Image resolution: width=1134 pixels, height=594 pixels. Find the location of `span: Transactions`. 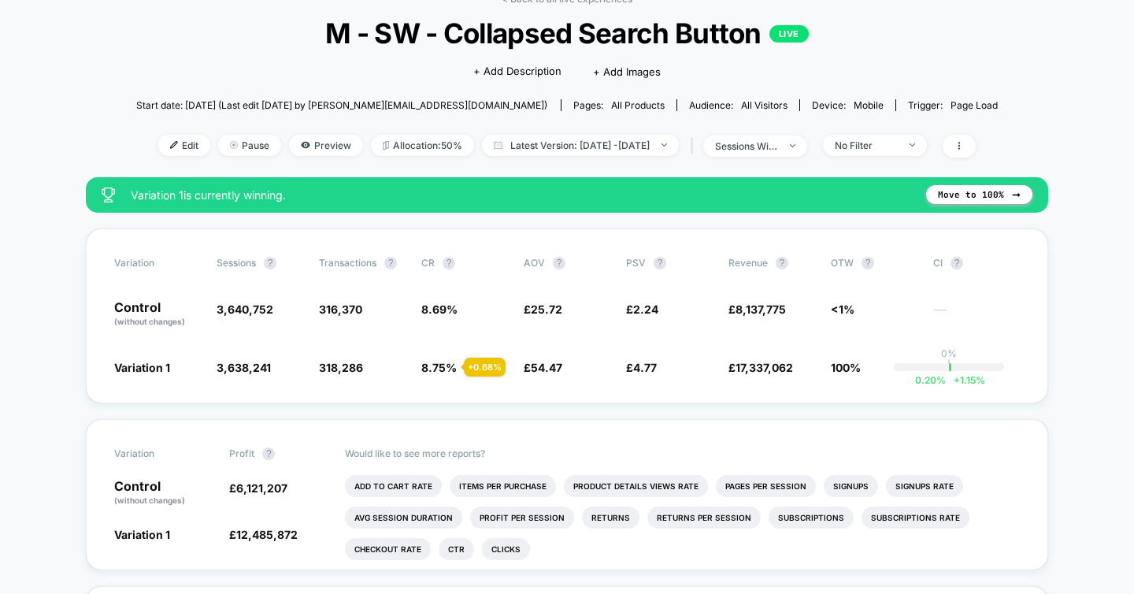

span: Transactions is located at coordinates (347, 262).